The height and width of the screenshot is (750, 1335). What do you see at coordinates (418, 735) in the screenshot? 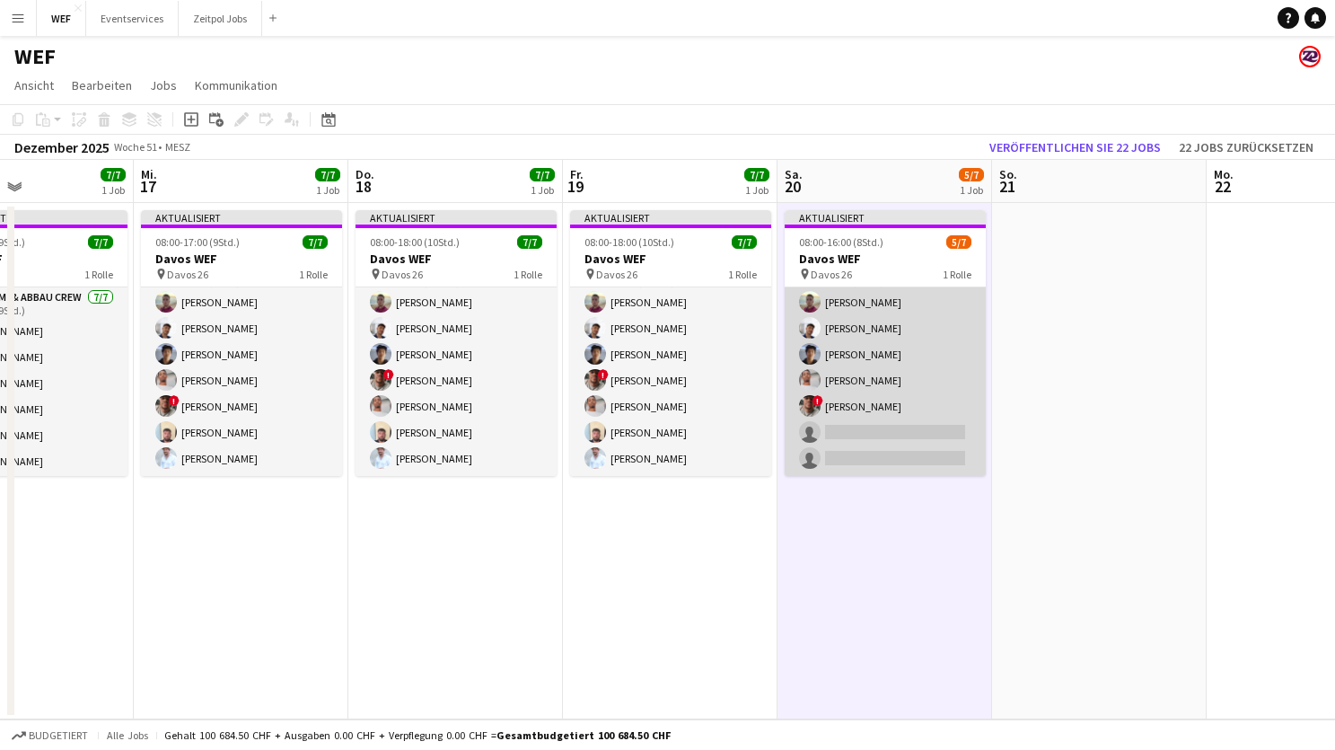
I see `div: Gehalt 100 684.50 CHF + Ausgaben 0.00 CHF + Verpflegung 0.00 CHF =` at bounding box center [418, 735].